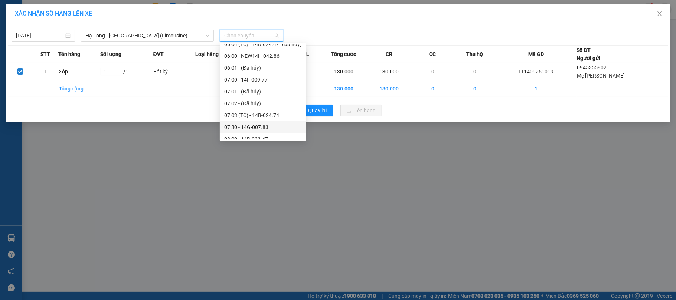  I want to click on span: Hạ Long - Hà Nội (Limousine), so click(147, 36).